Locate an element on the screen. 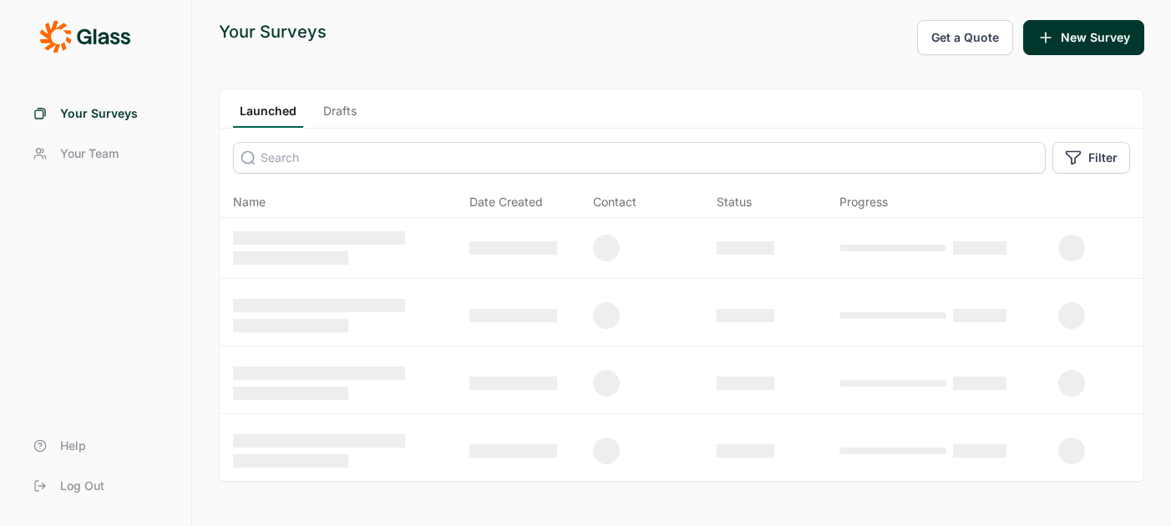 Image resolution: width=1171 pixels, height=526 pixels. input: Search is located at coordinates (639, 158).